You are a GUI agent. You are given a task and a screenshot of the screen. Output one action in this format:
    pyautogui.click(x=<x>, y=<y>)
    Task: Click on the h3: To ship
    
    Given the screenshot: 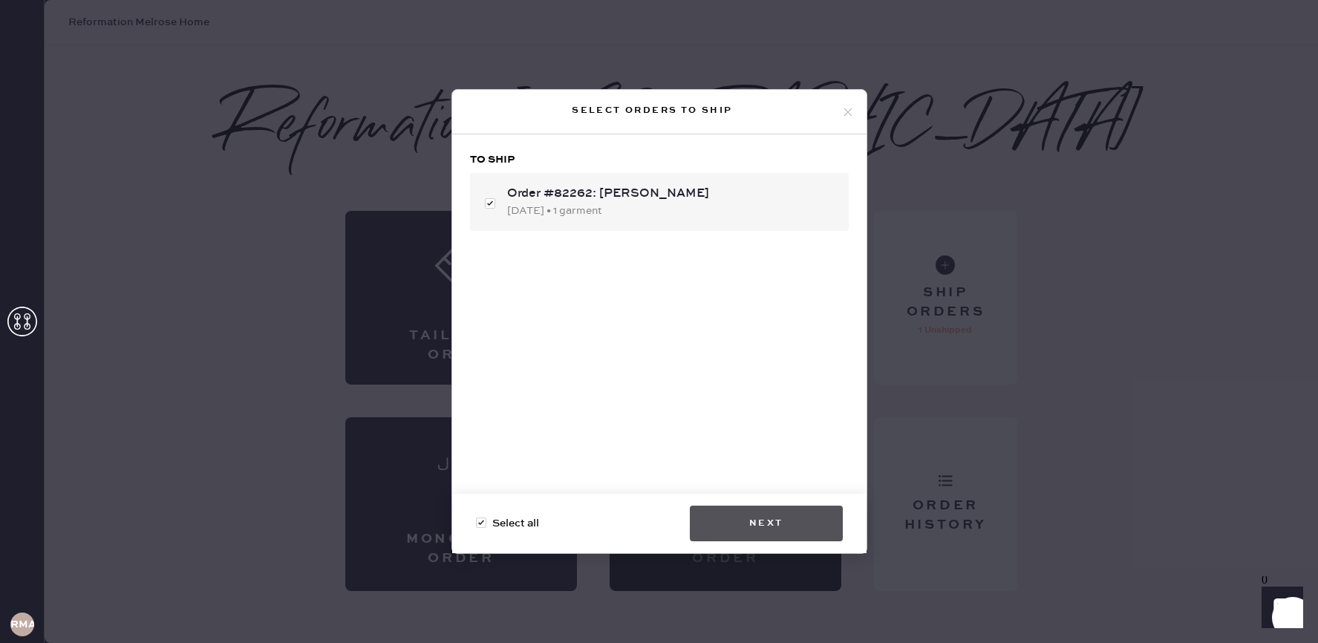 What is the action you would take?
    pyautogui.click(x=660, y=160)
    